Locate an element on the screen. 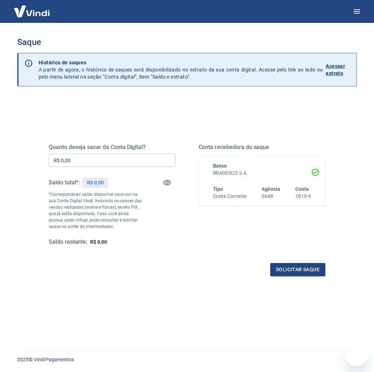  h5: Saldo restante: is located at coordinates (68, 242).